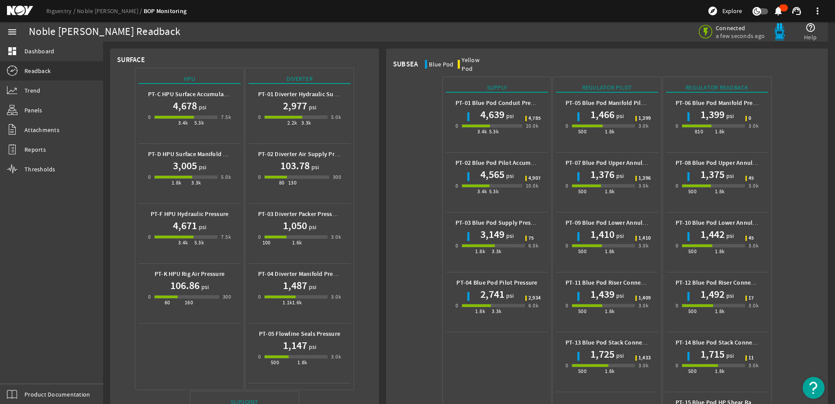 The image size is (835, 404). What do you see at coordinates (603, 234) in the screenshot?
I see `h1: 1,410` at bounding box center [603, 234].